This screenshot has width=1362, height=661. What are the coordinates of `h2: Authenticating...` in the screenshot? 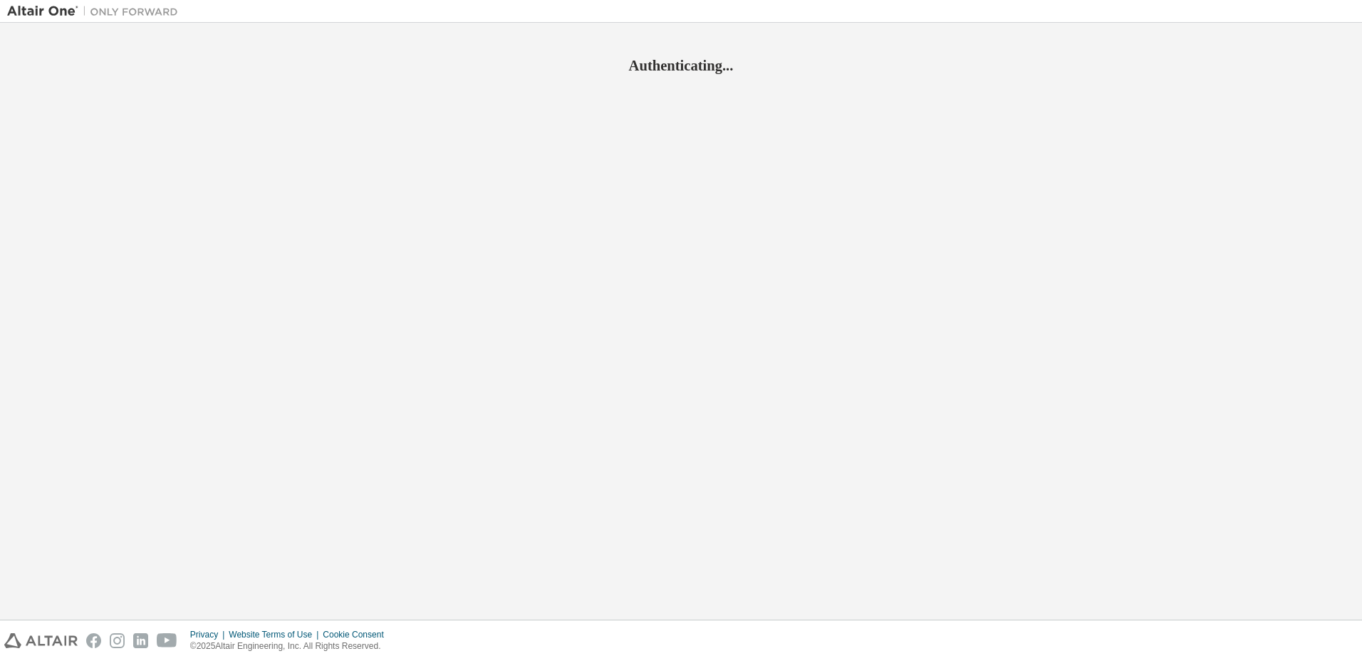 It's located at (681, 66).